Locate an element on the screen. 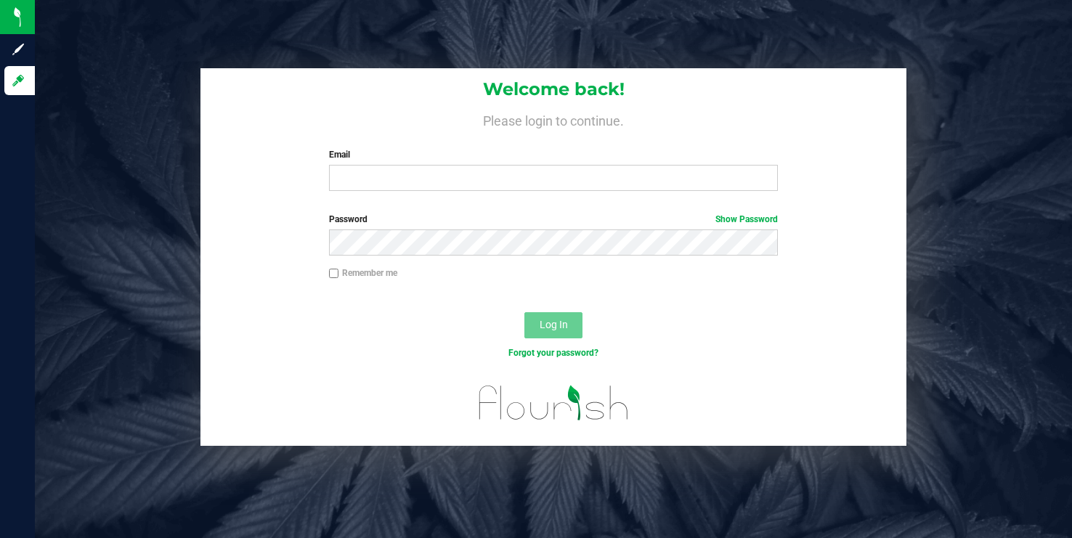 The height and width of the screenshot is (538, 1072). button: Log In is located at coordinates (553, 325).